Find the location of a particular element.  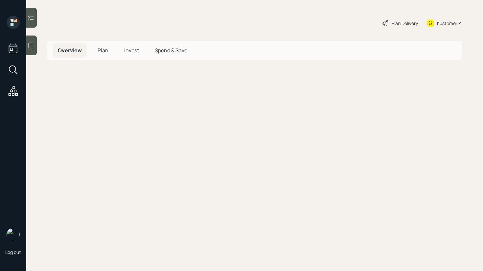

div: Log out is located at coordinates (13, 252).